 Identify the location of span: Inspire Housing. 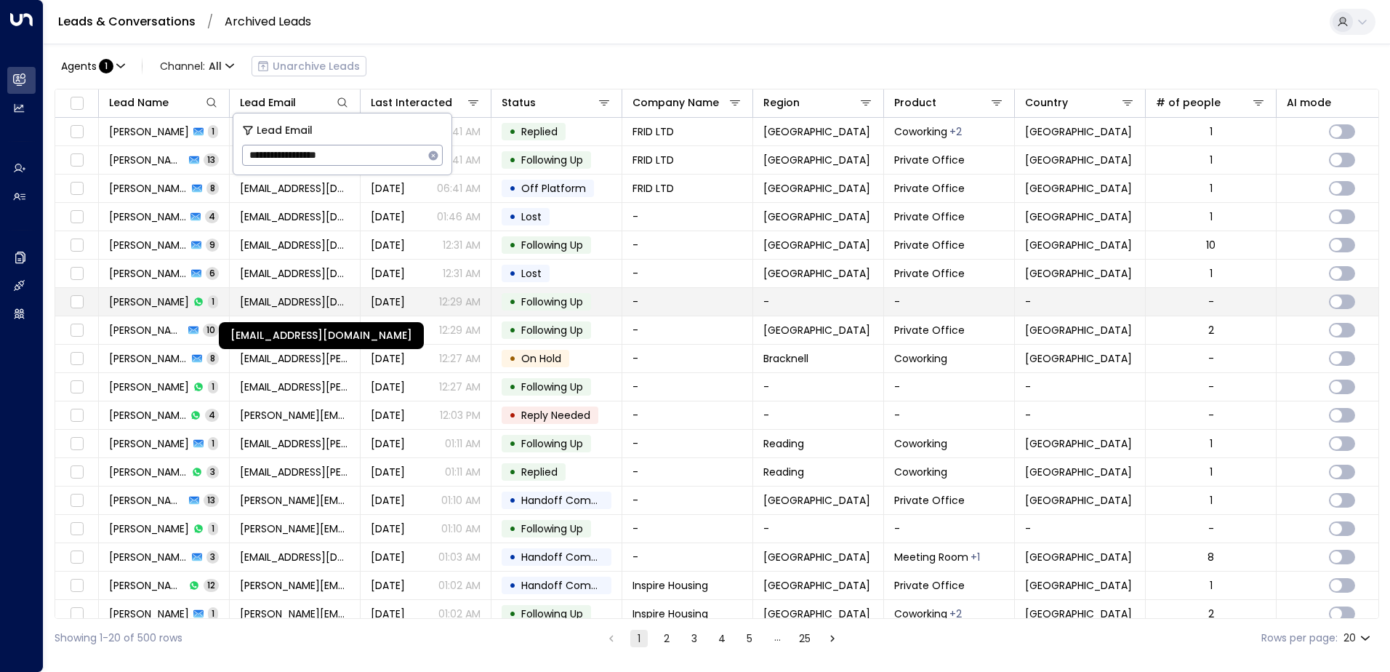
(670, 585).